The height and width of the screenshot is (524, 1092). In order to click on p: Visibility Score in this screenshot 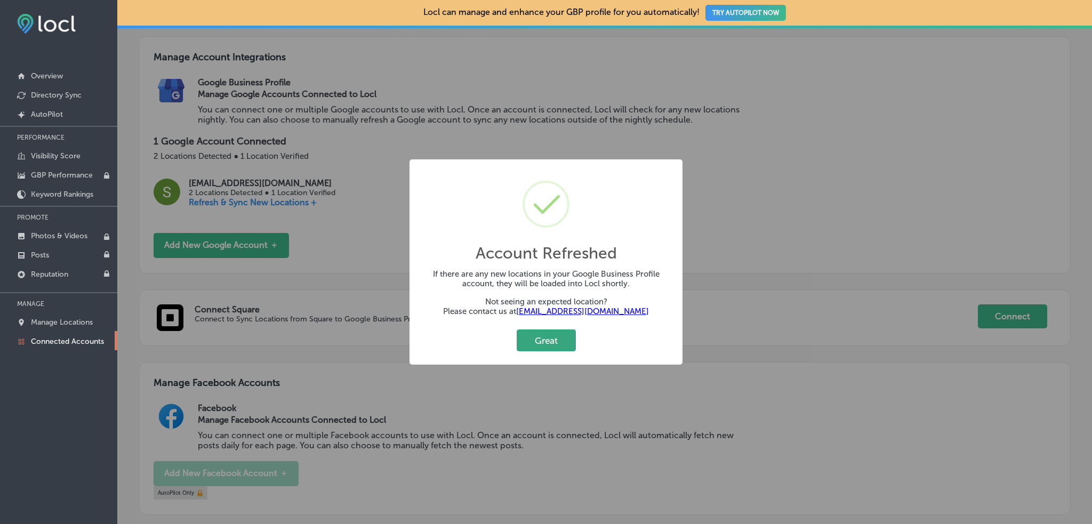, I will do `click(55, 156)`.